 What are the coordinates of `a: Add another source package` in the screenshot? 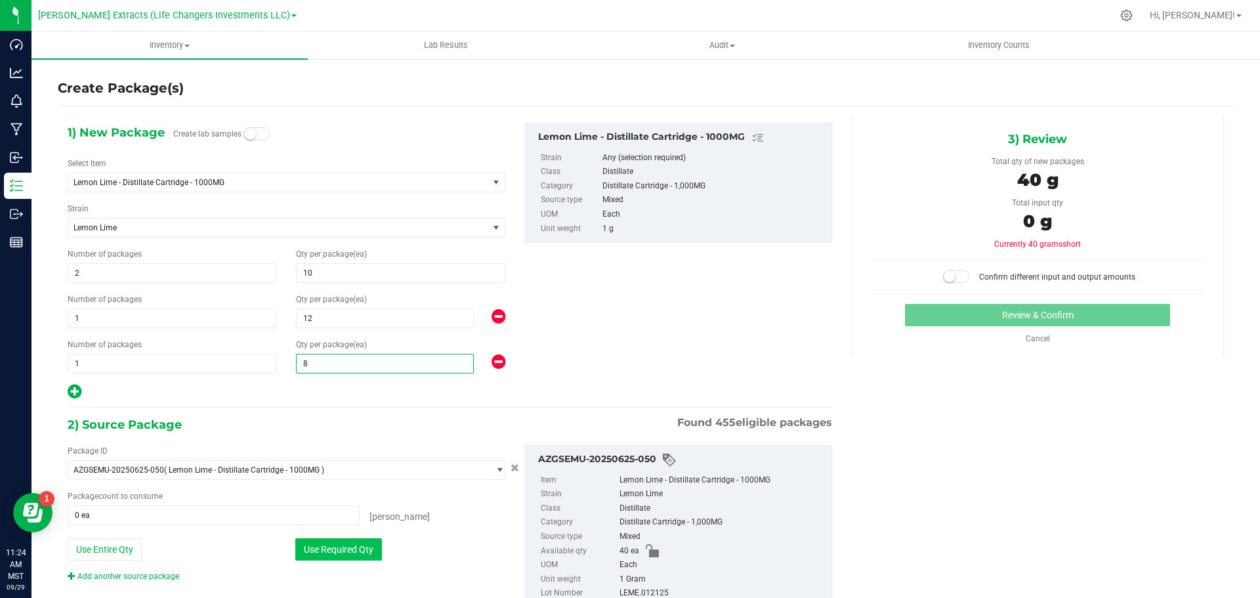 It's located at (123, 576).